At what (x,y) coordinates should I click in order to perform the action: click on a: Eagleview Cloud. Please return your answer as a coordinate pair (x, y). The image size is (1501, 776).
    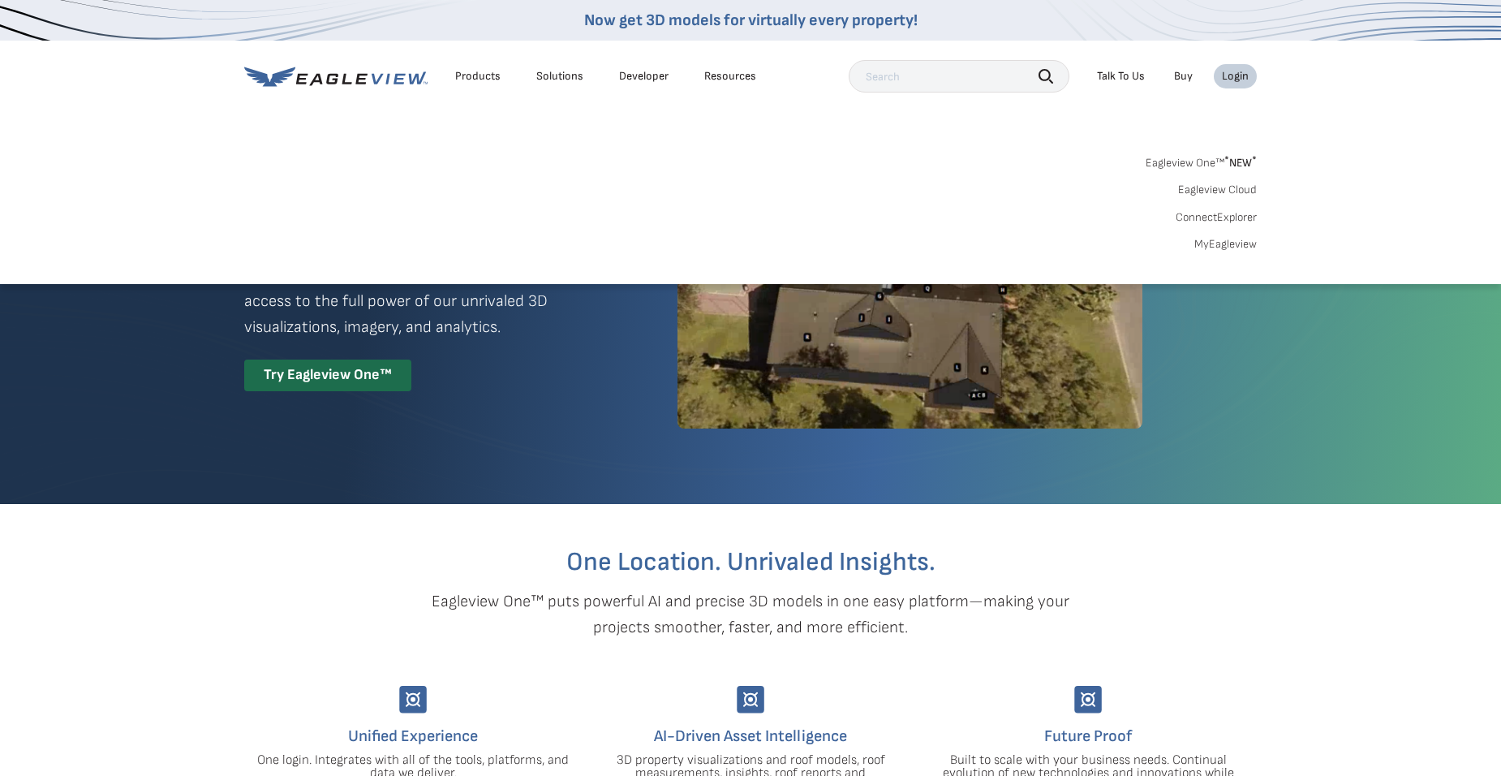
    Looking at the image, I should click on (1217, 190).